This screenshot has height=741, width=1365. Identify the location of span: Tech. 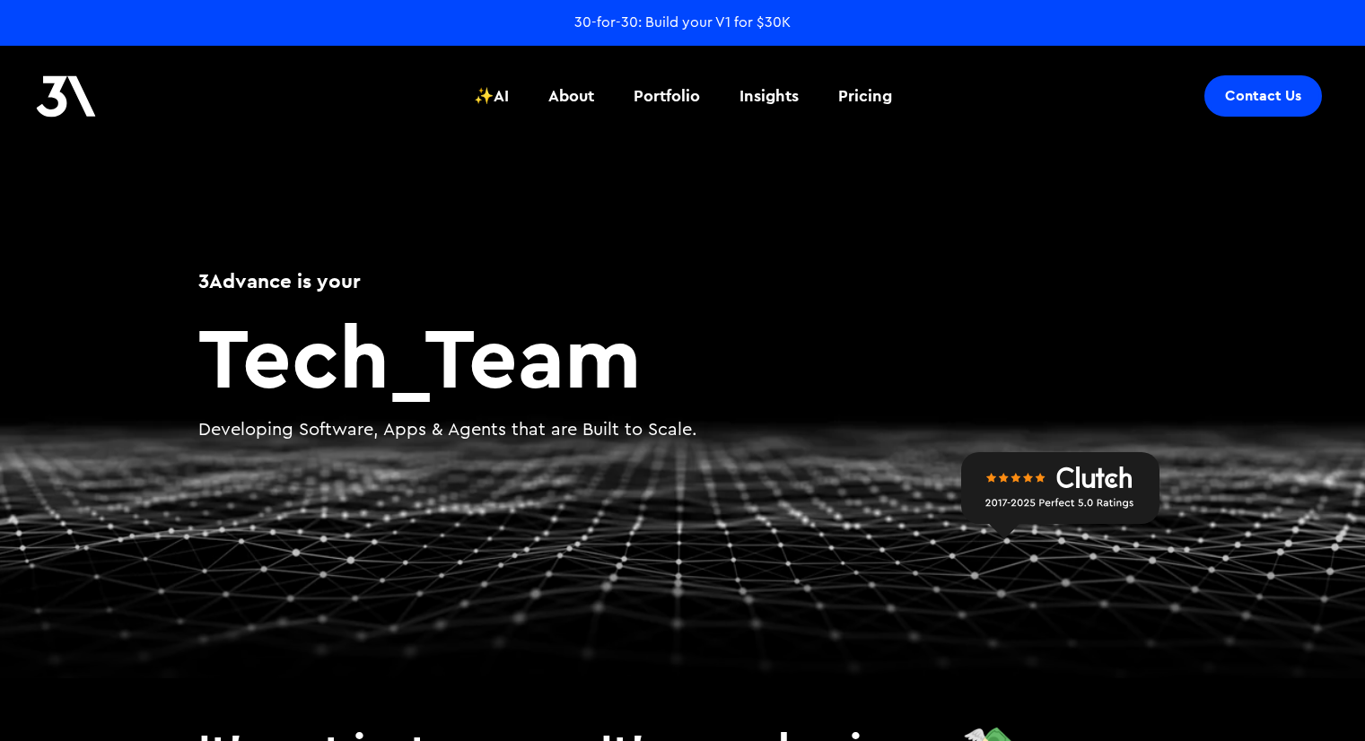
(293, 355).